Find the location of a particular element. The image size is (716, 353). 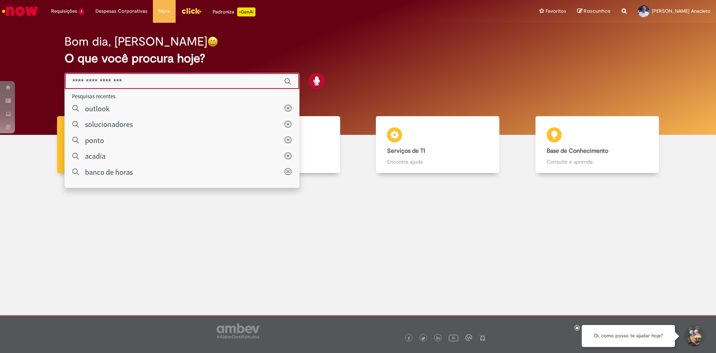

span: More is located at coordinates (164, 11).